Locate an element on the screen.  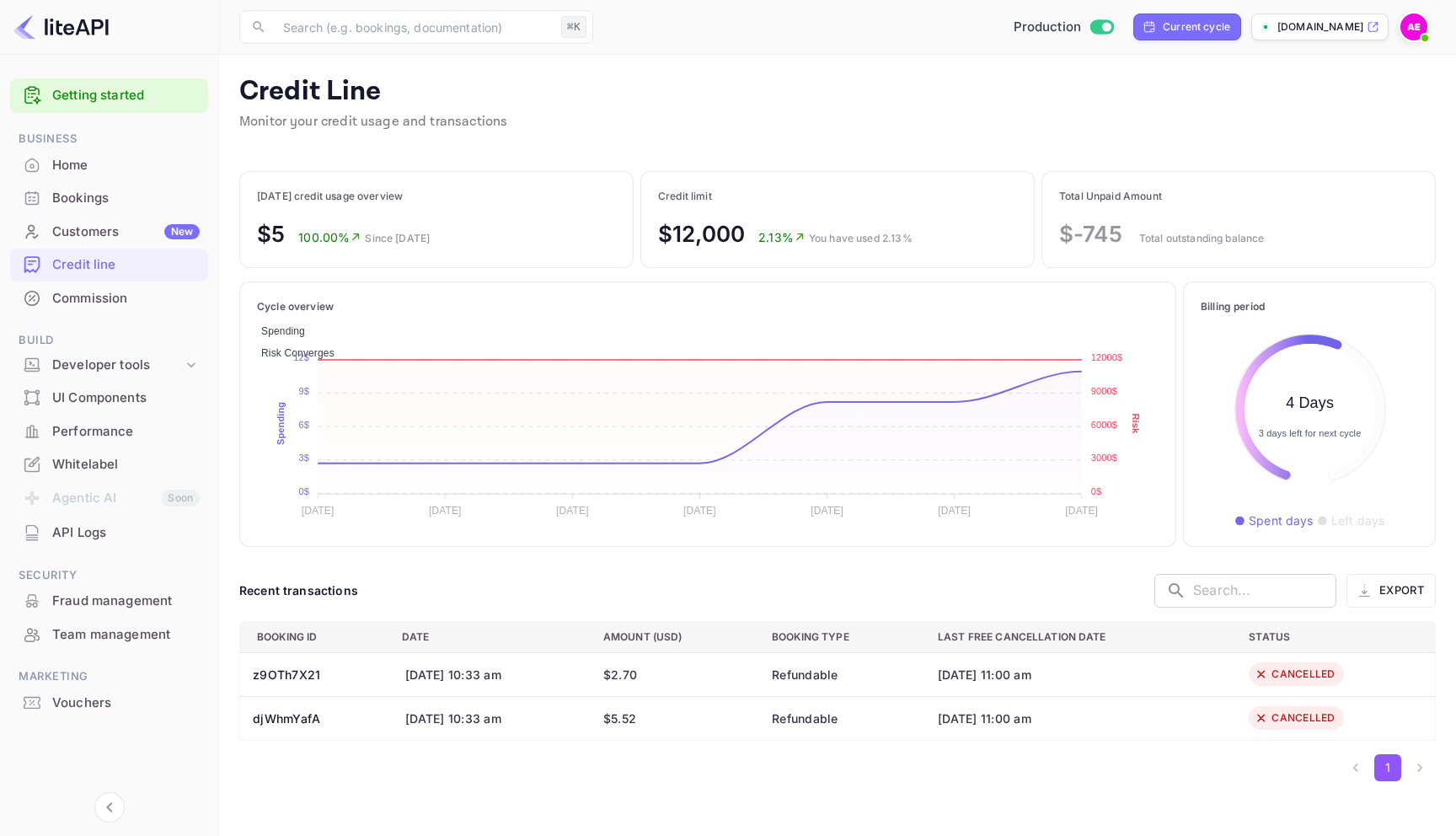
th: Date is located at coordinates (489, 636).